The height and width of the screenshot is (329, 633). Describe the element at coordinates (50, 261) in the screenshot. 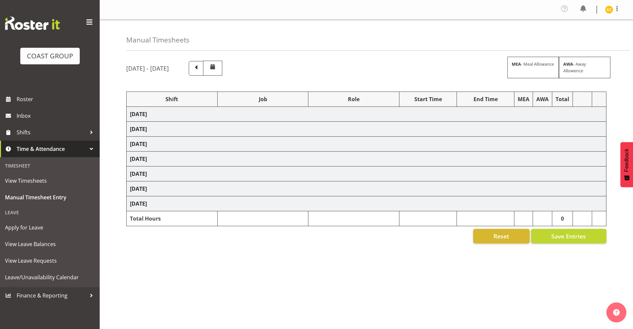

I see `a: View Leave Requests` at that location.